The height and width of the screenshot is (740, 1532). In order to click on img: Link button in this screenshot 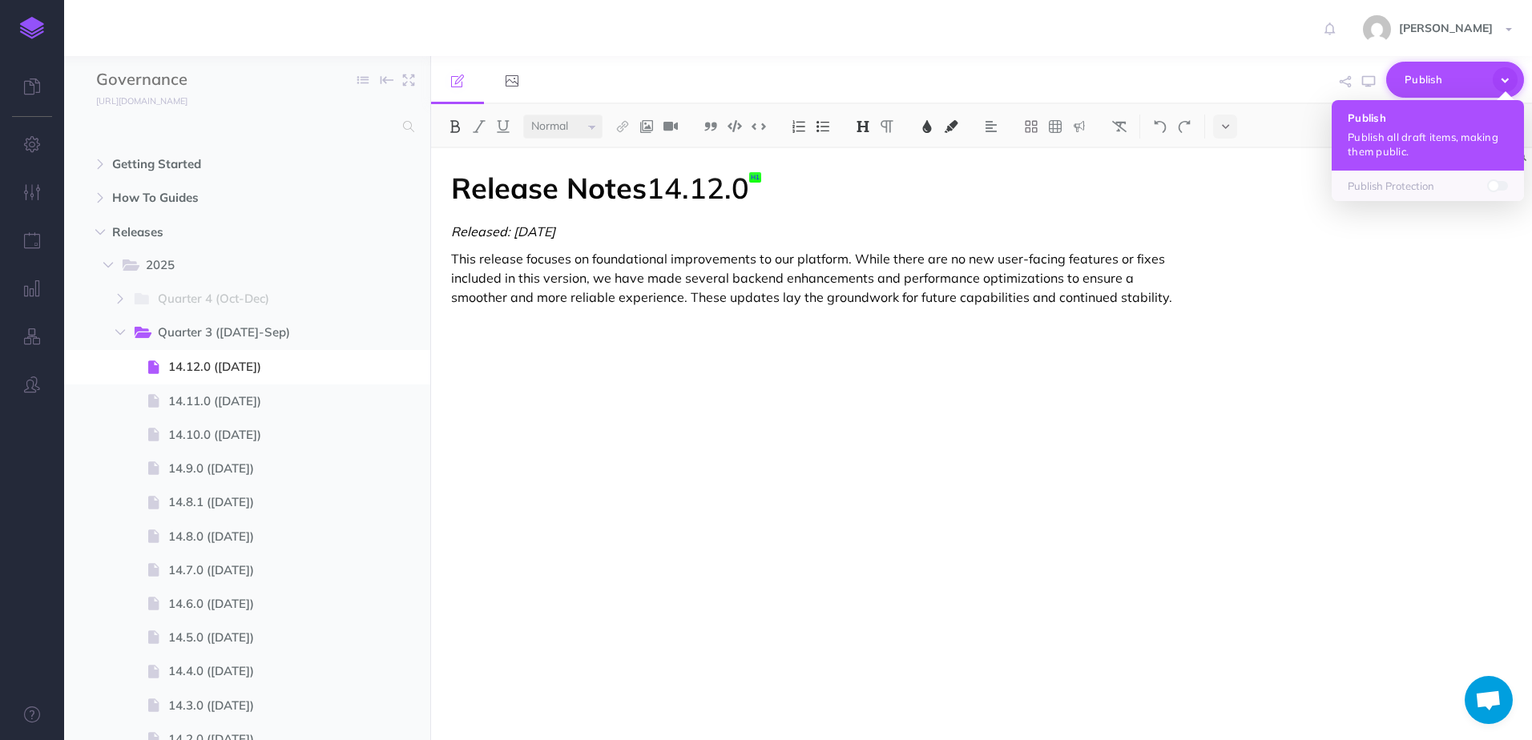, I will do `click(623, 127)`.